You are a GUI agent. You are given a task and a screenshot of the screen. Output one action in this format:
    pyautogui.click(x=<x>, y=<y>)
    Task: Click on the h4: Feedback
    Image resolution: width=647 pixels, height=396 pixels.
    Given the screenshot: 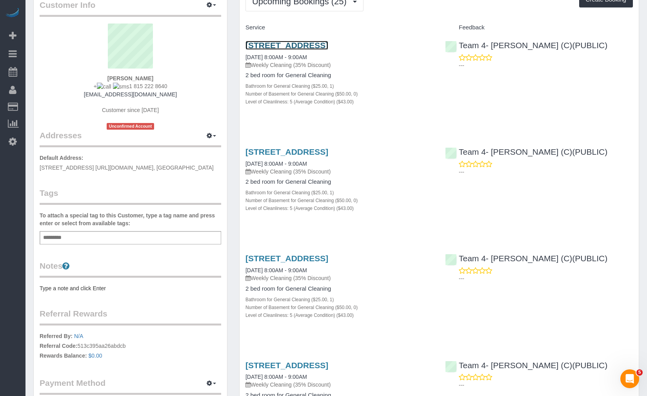 What is the action you would take?
    pyautogui.click(x=539, y=27)
    